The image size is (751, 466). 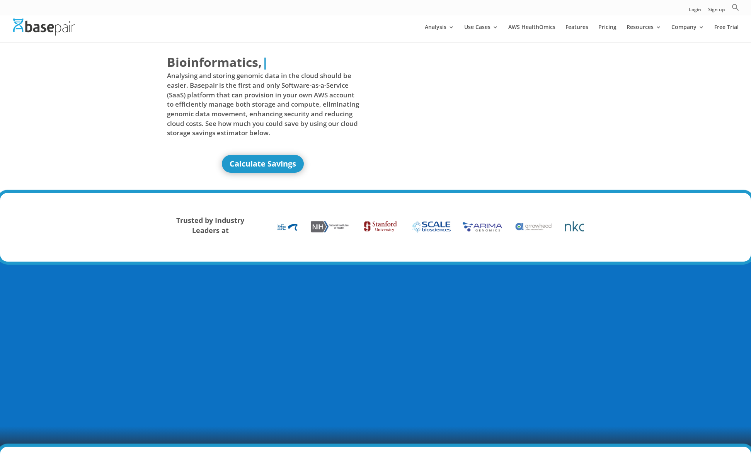 What do you see at coordinates (263, 164) in the screenshot?
I see `a: Calculate Savings` at bounding box center [263, 164].